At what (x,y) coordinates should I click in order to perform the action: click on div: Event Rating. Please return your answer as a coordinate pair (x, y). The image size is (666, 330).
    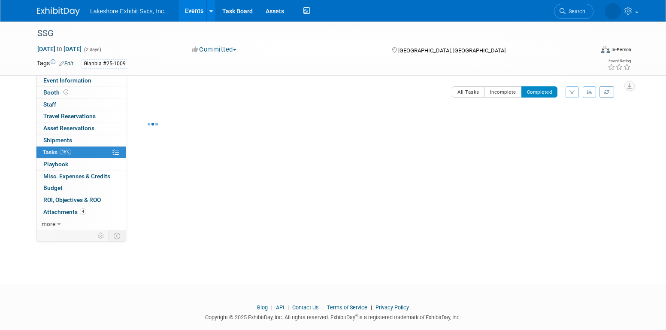
    Looking at the image, I should click on (619, 61).